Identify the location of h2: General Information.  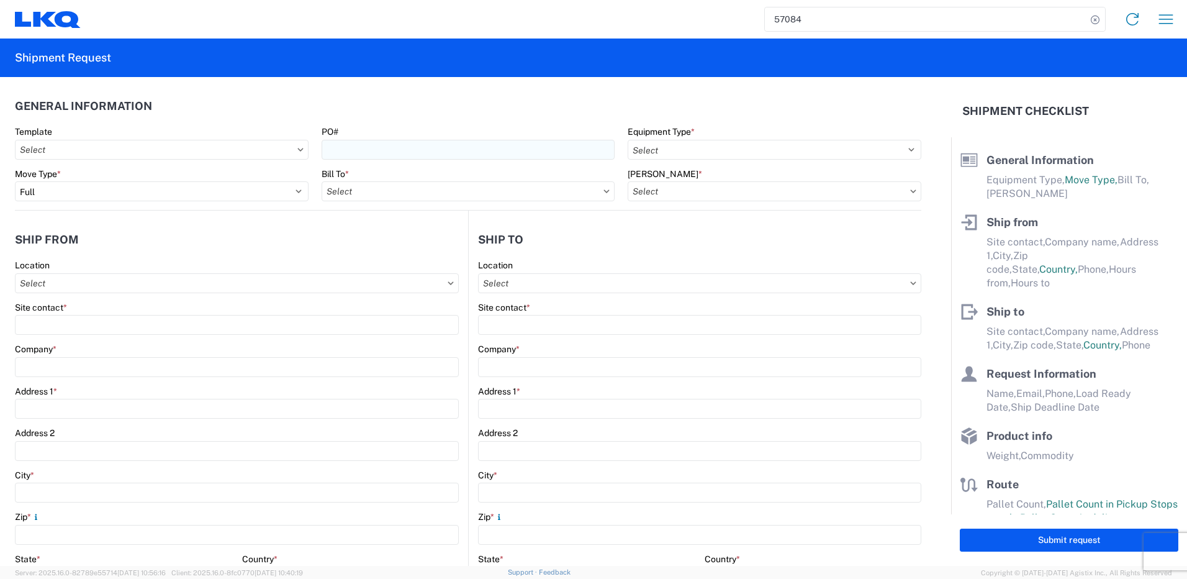
(83, 106).